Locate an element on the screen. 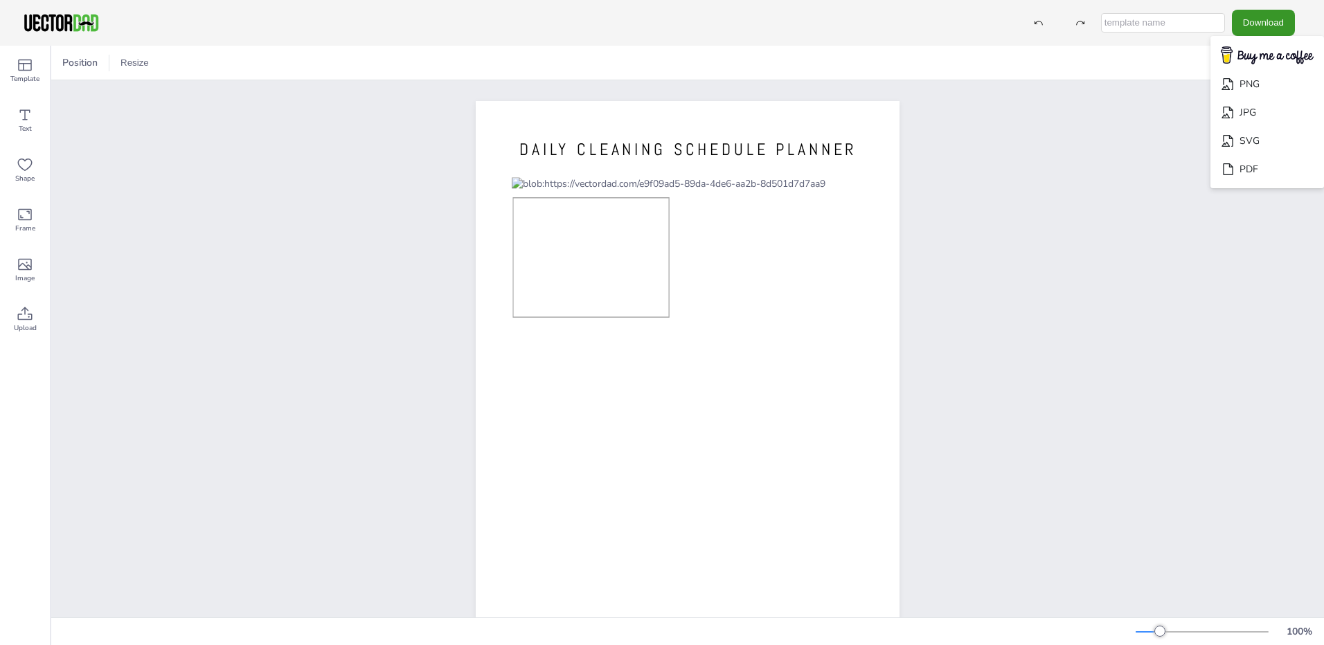 The image size is (1324, 645). span: DAILY CLEANING SCHEDULE PLANNER is located at coordinates (688, 149).